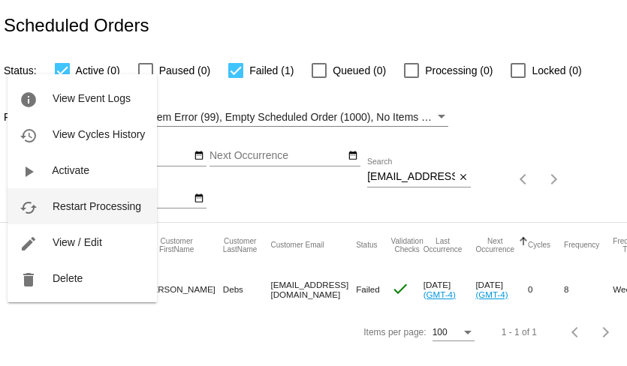 The width and height of the screenshot is (627, 366). What do you see at coordinates (71, 170) in the screenshot?
I see `span: Activate` at bounding box center [71, 170].